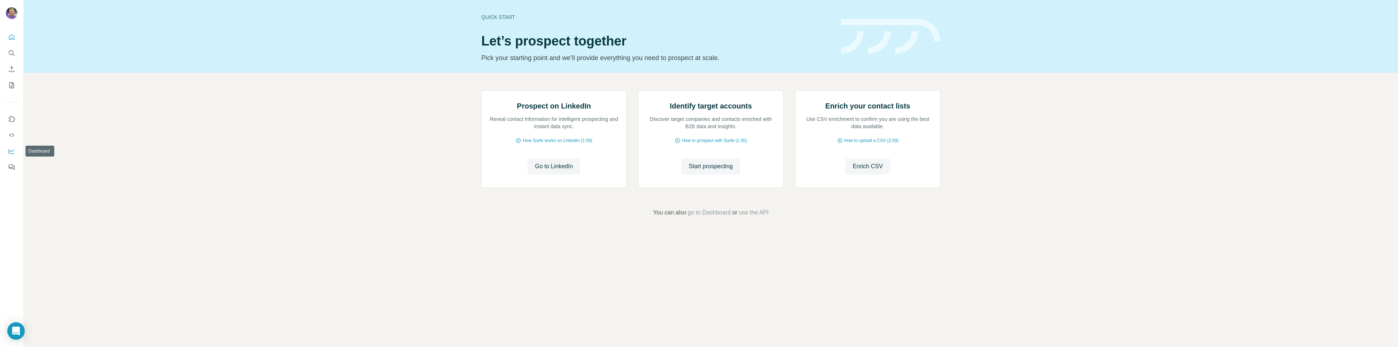 The image size is (1398, 347). I want to click on span: use the API, so click(754, 213).